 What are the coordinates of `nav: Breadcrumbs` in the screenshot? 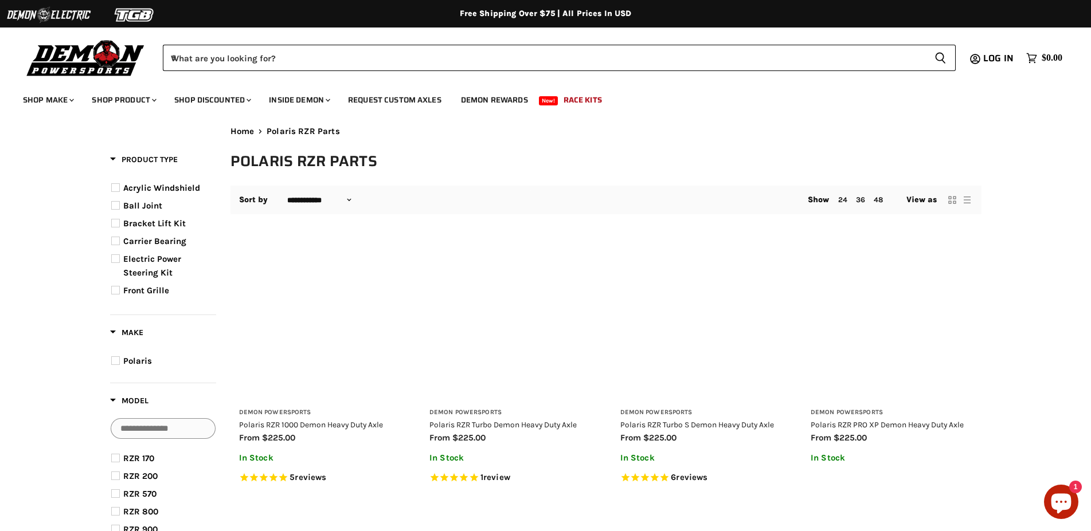 It's located at (606, 131).